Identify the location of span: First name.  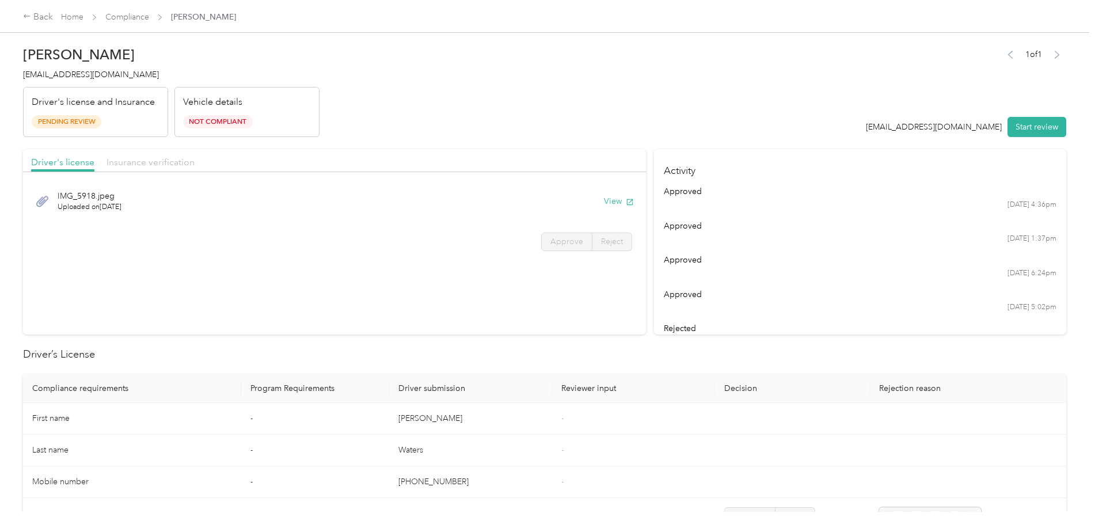
(51, 418).